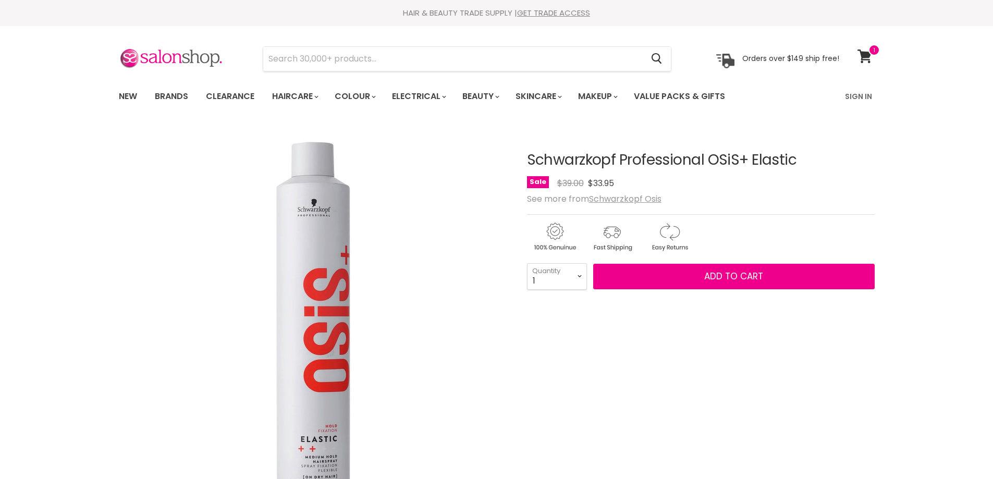 Image resolution: width=993 pixels, height=479 pixels. What do you see at coordinates (656, 59) in the screenshot?
I see `button: Search` at bounding box center [656, 59].